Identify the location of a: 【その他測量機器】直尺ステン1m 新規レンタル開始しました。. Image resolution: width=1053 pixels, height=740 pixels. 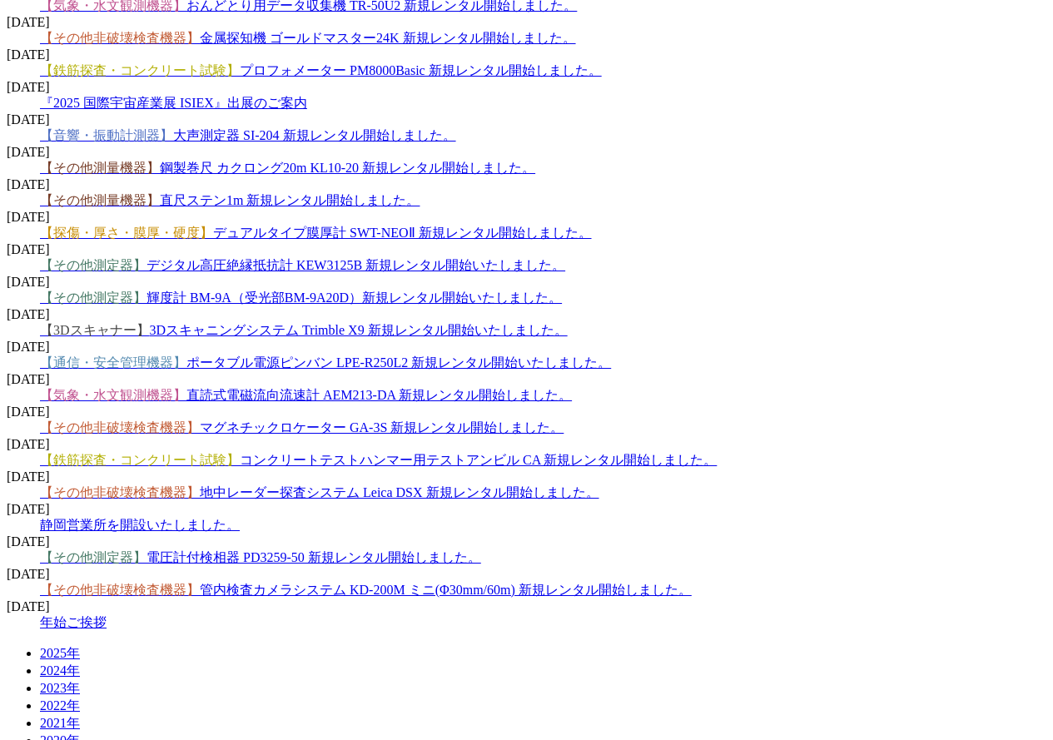
(230, 200).